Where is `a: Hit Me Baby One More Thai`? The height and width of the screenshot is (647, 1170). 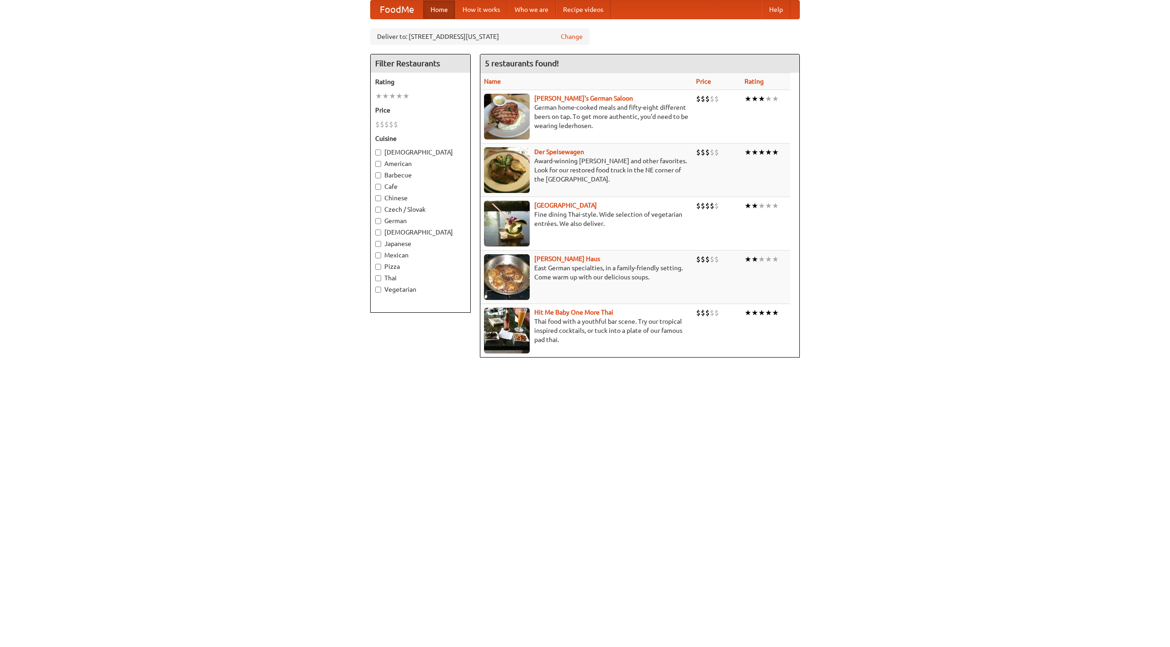
a: Hit Me Baby One More Thai is located at coordinates (574, 312).